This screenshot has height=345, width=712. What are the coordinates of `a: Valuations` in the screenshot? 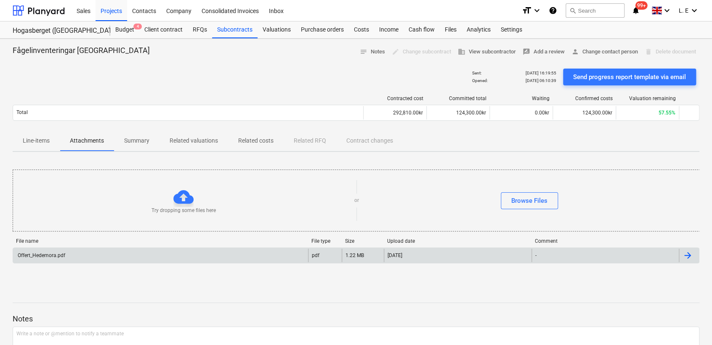 It's located at (276, 30).